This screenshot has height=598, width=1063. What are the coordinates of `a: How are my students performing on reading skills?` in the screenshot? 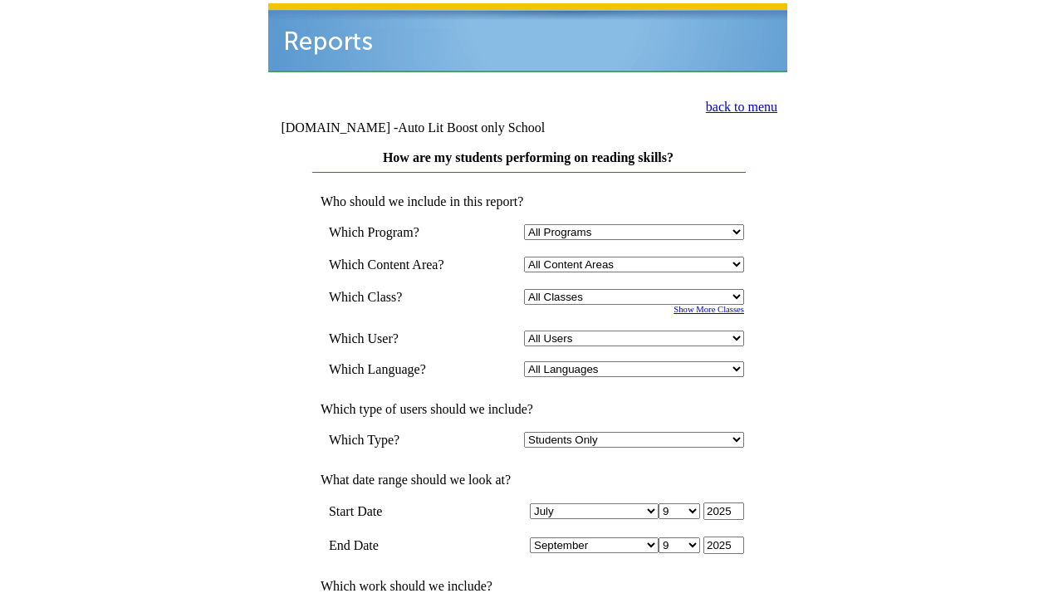 It's located at (528, 157).